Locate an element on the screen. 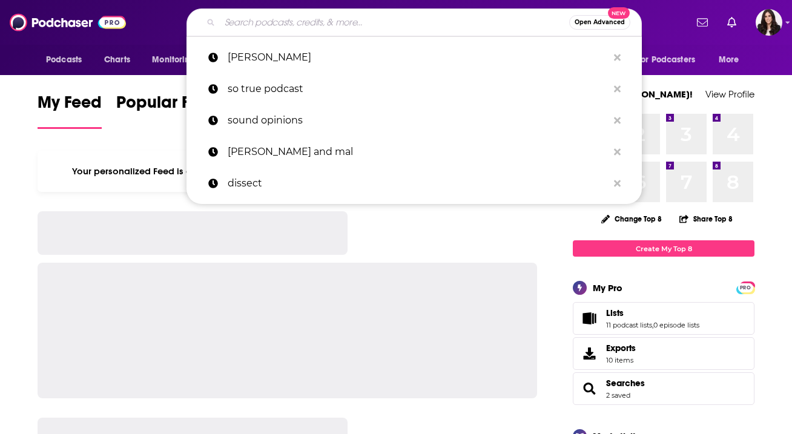 The image size is (792, 434). img: User Profile is located at coordinates (769, 22).